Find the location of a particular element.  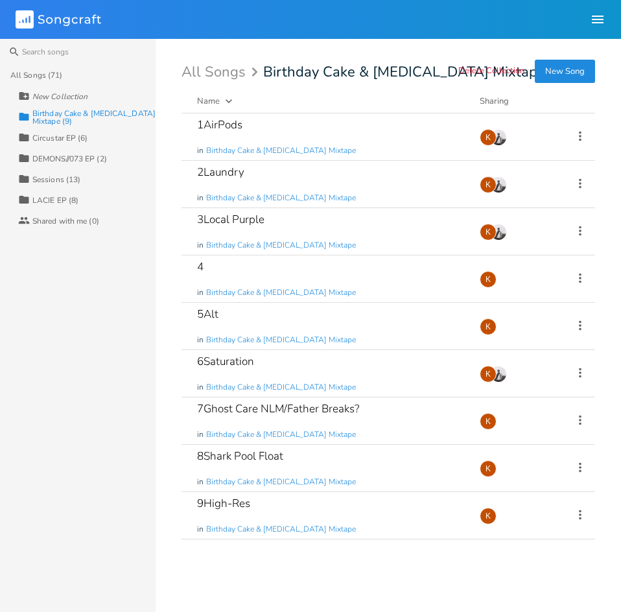

div: New Collection is located at coordinates (60, 97).